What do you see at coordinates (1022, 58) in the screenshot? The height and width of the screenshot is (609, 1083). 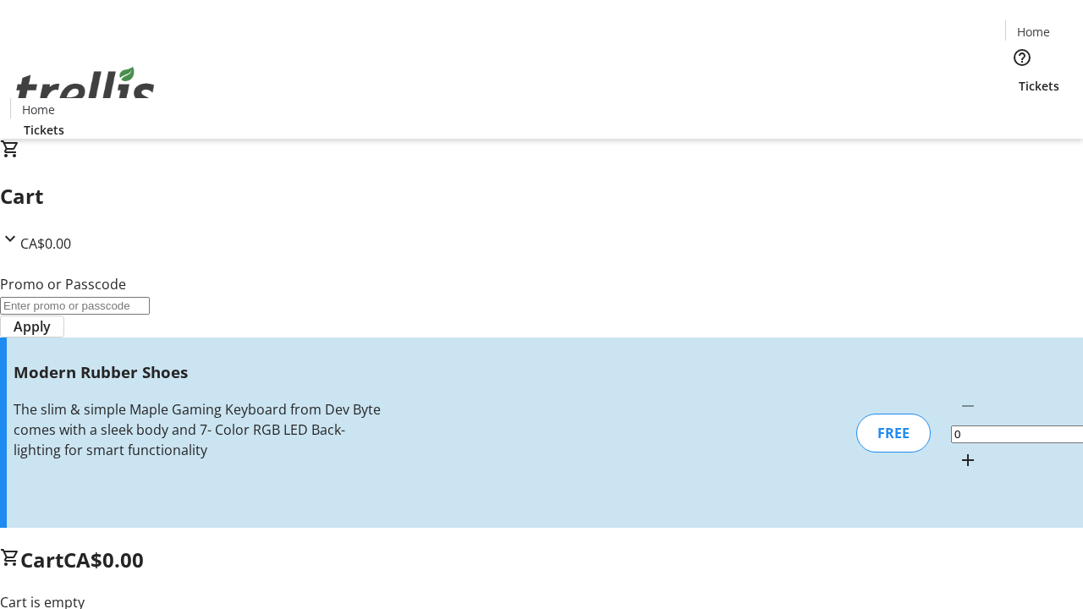 I see `button: Help` at bounding box center [1022, 58].